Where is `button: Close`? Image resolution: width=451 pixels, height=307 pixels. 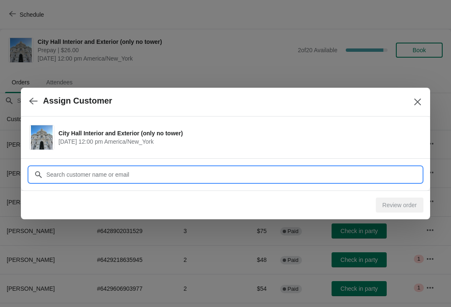
button: Close is located at coordinates (417, 102).